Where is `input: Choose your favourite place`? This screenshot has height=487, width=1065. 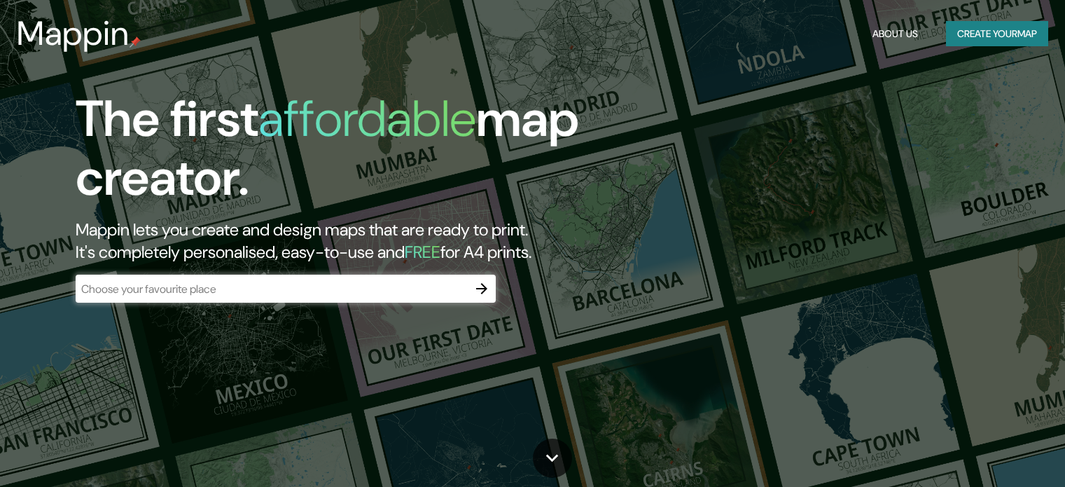 input: Choose your favourite place is located at coordinates (272, 288).